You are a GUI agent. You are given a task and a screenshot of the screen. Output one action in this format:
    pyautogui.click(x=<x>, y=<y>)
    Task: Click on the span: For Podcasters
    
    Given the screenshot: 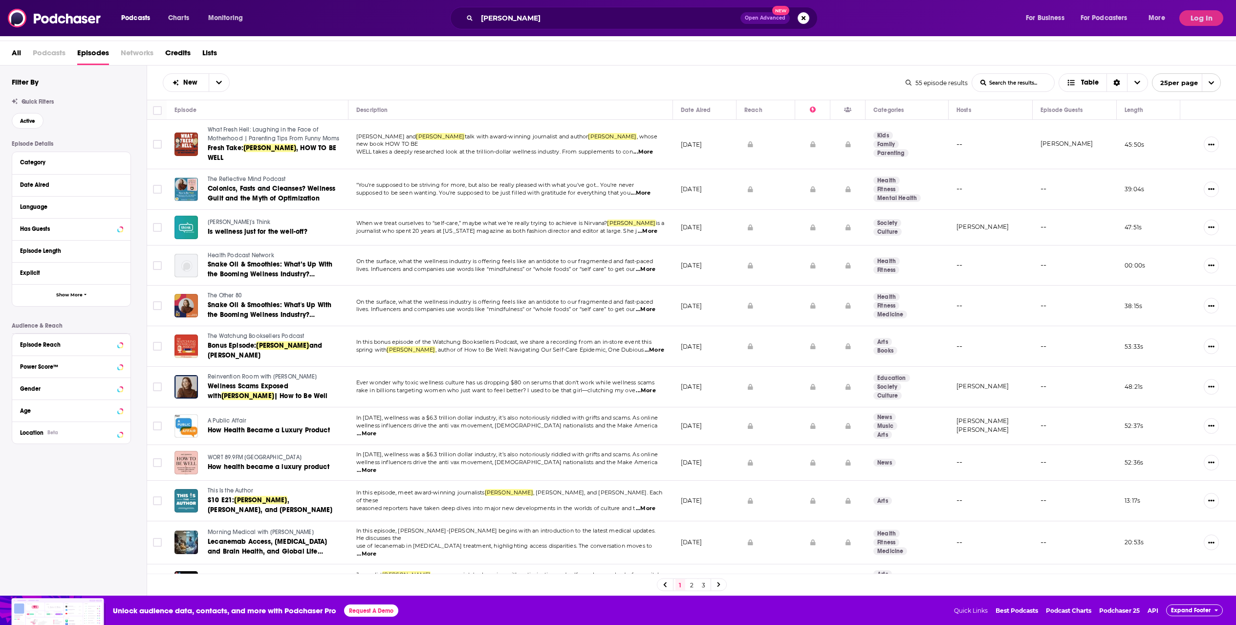 What is the action you would take?
    pyautogui.click(x=1104, y=18)
    